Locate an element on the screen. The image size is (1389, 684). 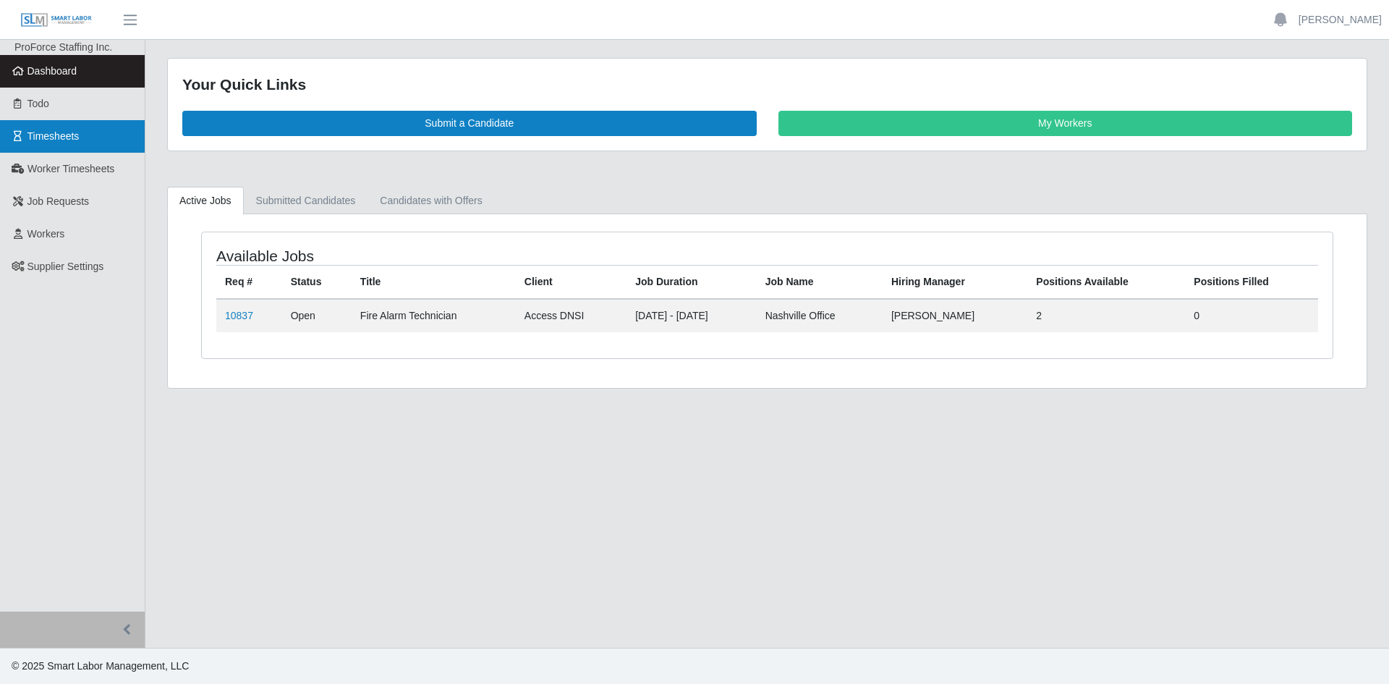
td: 0 is located at coordinates (1252, 315).